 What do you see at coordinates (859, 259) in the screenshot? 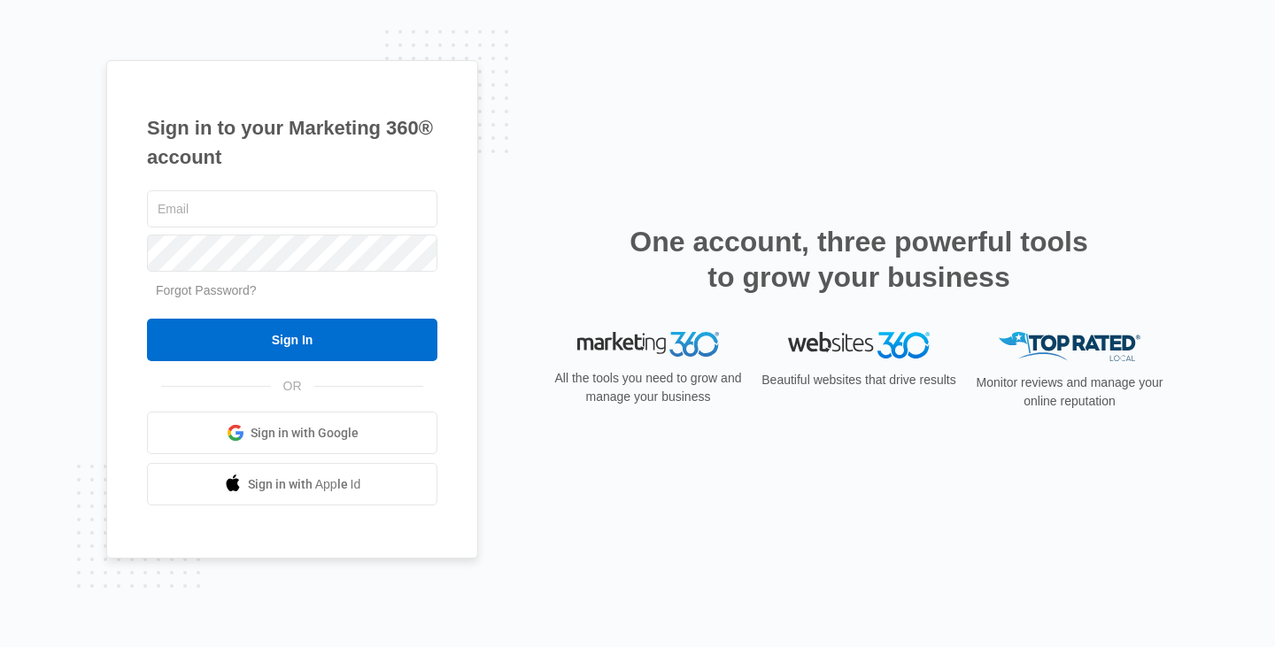
I see `h2: One account, three powerful tools to grow your business` at bounding box center [859, 259].